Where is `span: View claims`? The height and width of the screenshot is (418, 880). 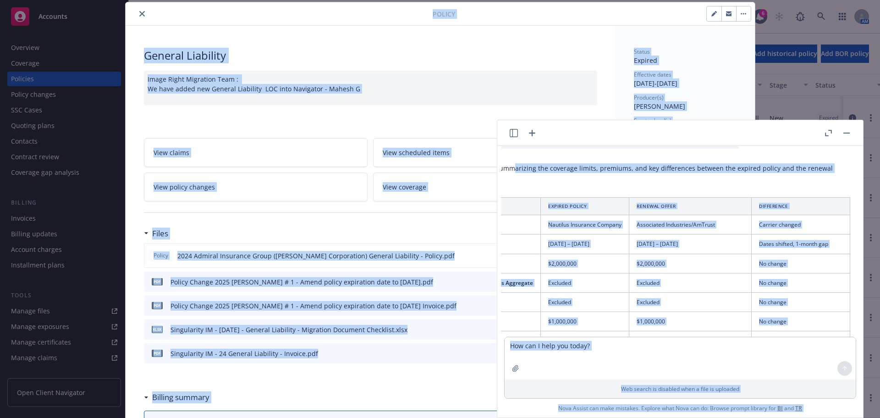 span: View claims is located at coordinates (171, 152).